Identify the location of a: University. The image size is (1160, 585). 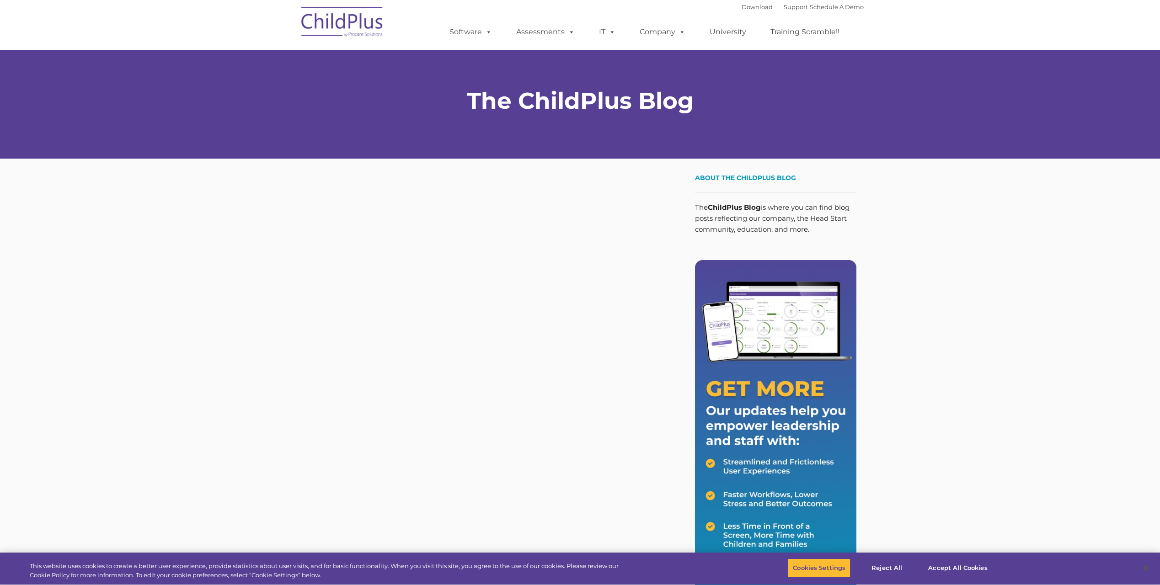
(728, 32).